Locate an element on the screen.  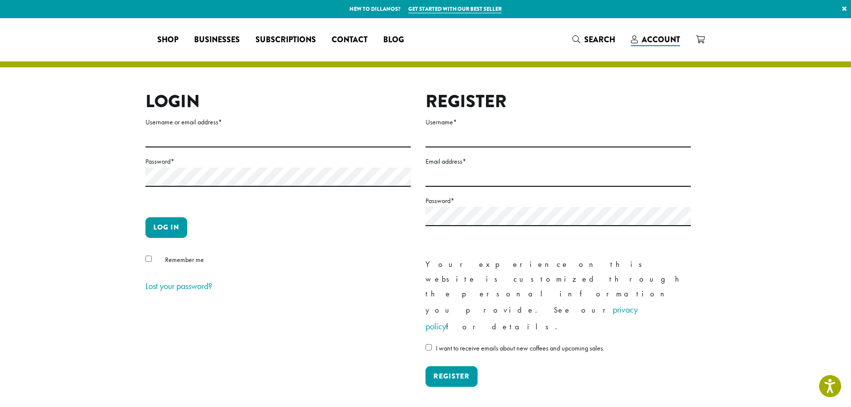
span: Blog is located at coordinates (394, 40).